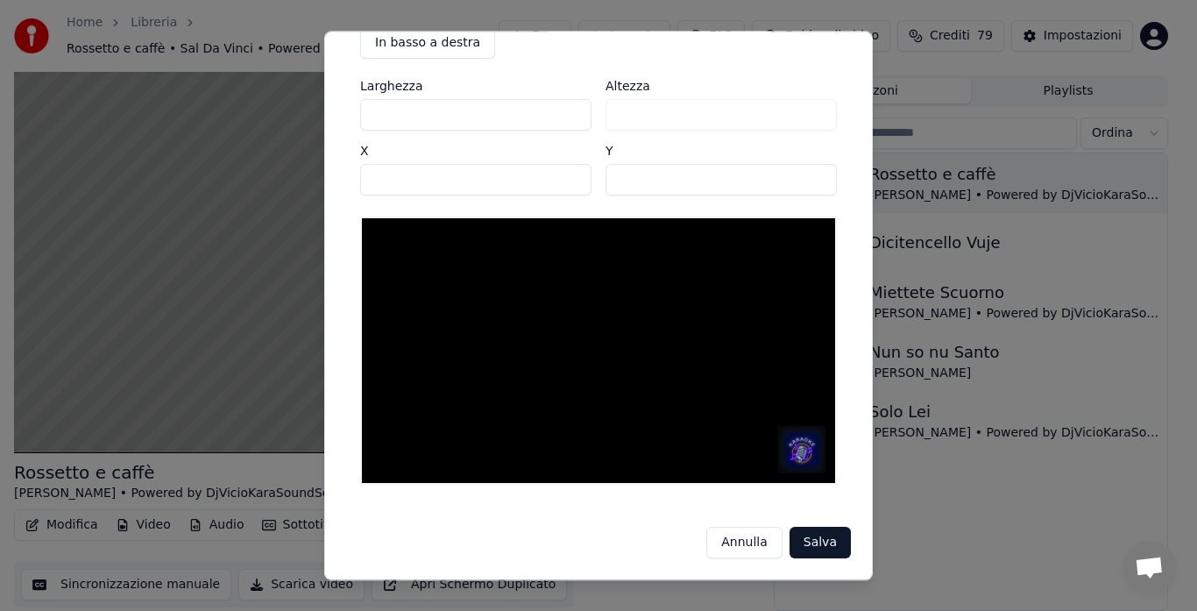  Describe the element at coordinates (721, 151) in the screenshot. I see `label: Y` at that location.